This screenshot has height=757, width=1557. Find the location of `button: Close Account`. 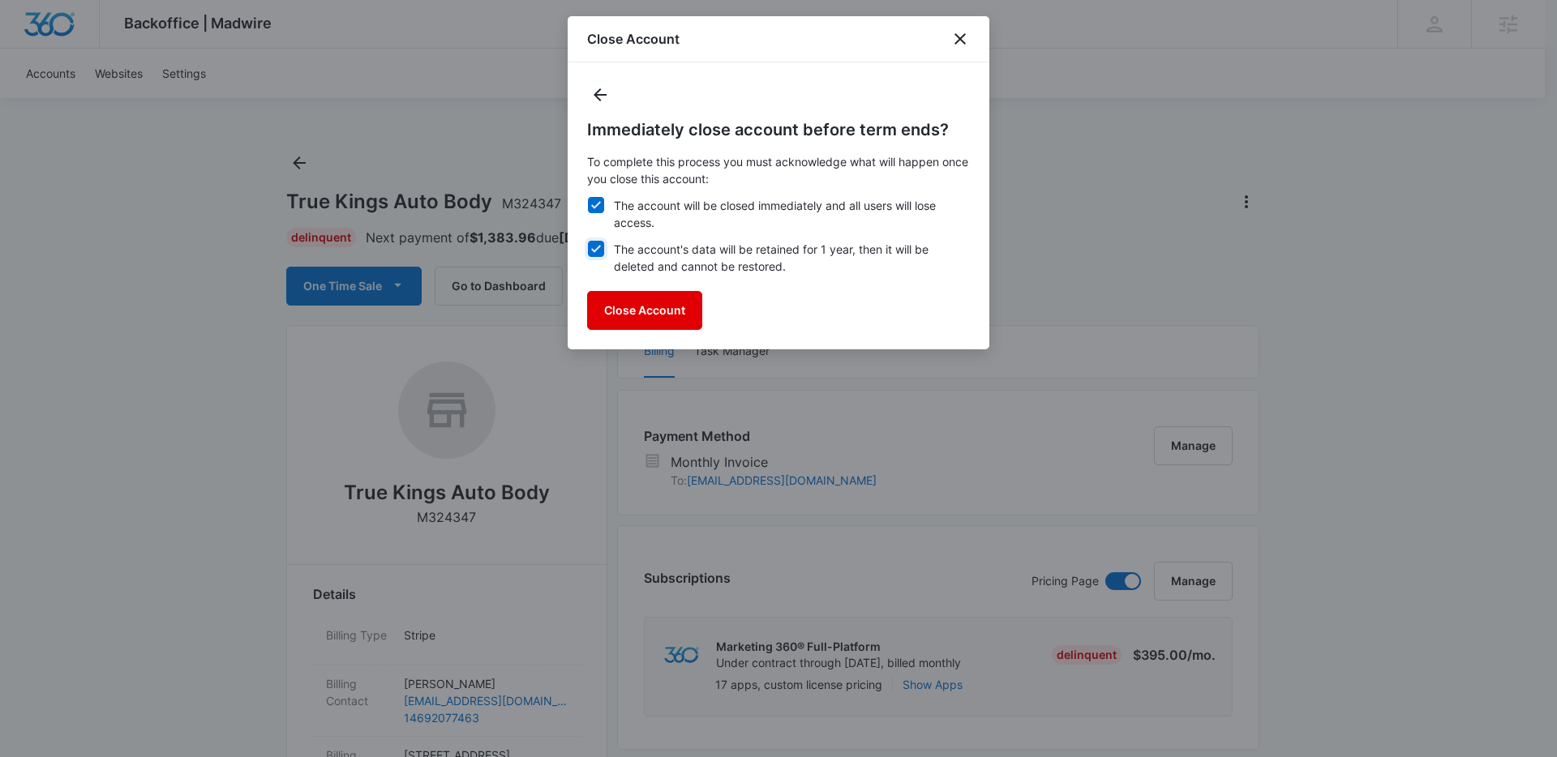

button: Close Account is located at coordinates (645, 311).